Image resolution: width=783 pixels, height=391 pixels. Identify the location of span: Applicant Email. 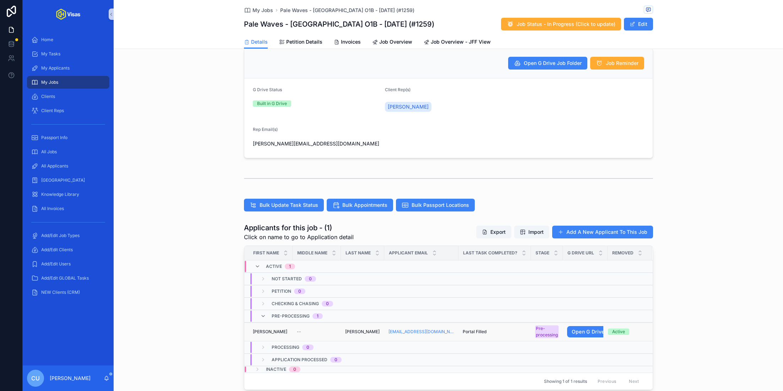
(408, 253).